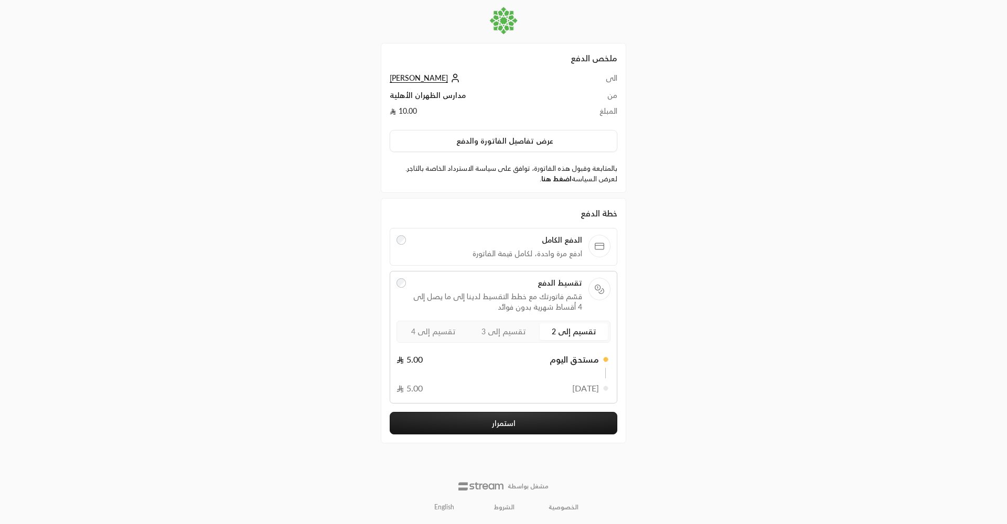 This screenshot has width=1007, height=524. What do you see at coordinates (556, 179) in the screenshot?
I see `a: اضغط هنا` at bounding box center [556, 179].